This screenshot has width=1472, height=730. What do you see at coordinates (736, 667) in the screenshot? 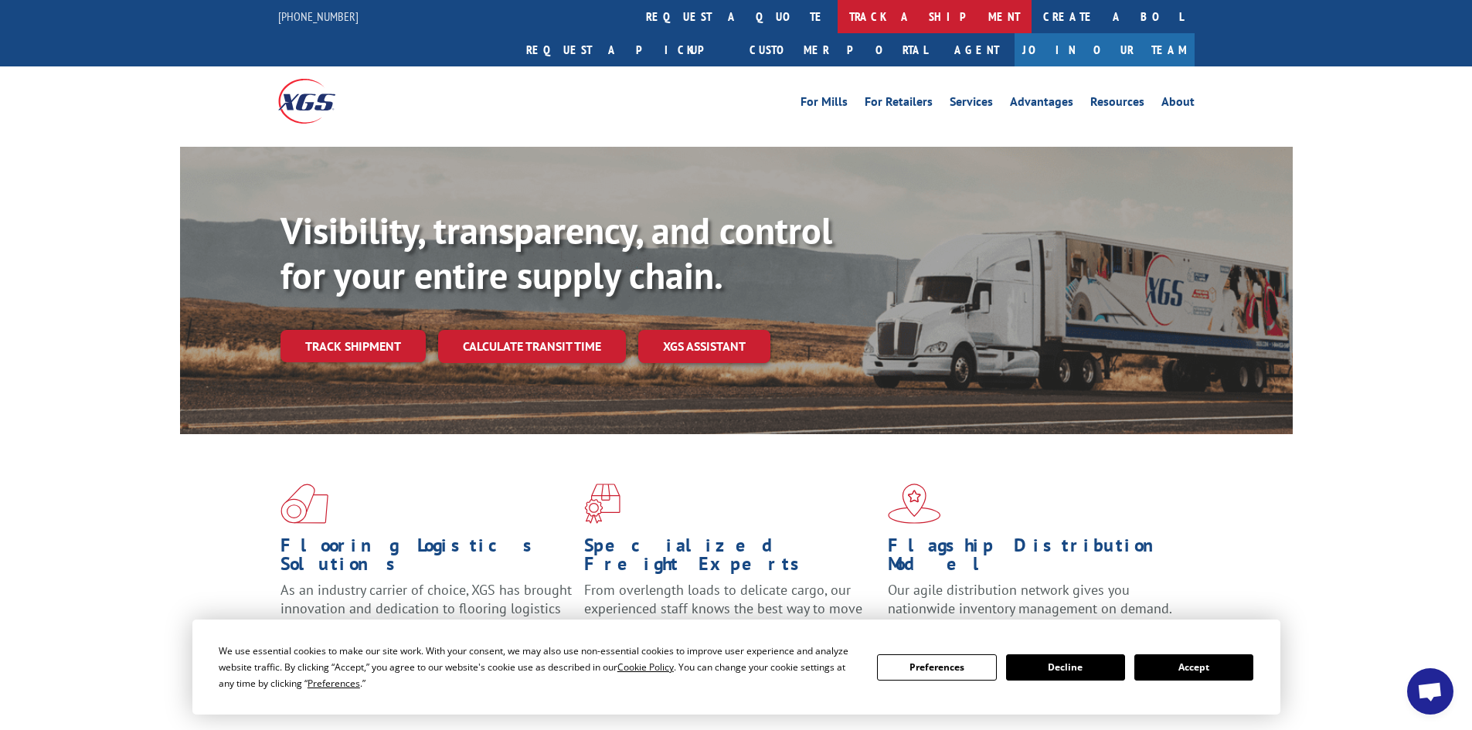
I see `div: Cookie Consent Prompt` at bounding box center [736, 667].